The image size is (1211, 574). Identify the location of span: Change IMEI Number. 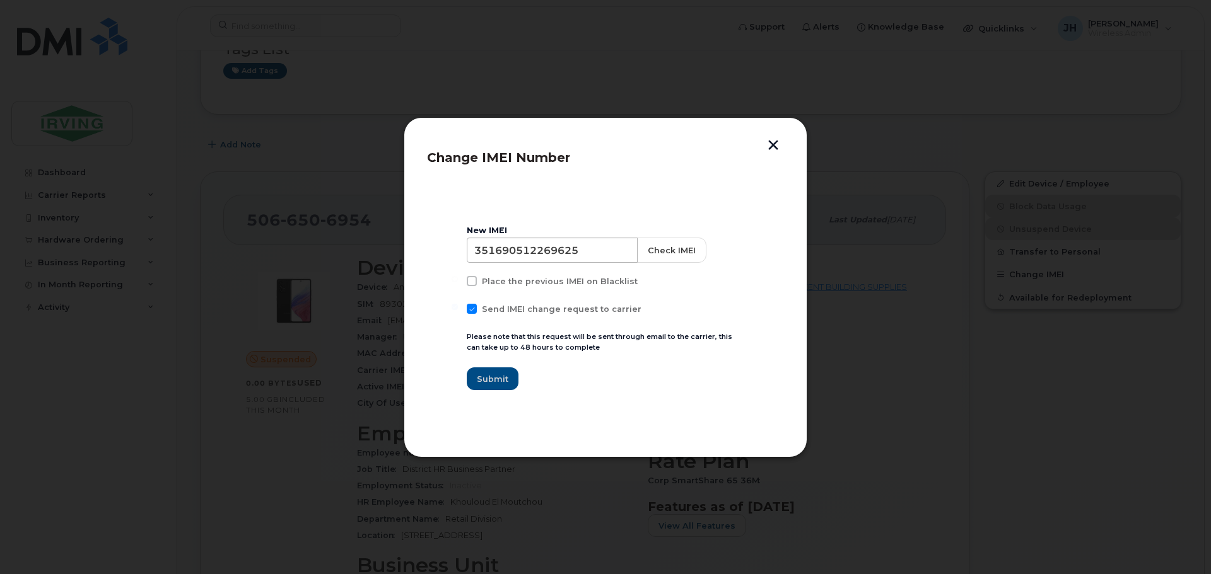
(498, 158).